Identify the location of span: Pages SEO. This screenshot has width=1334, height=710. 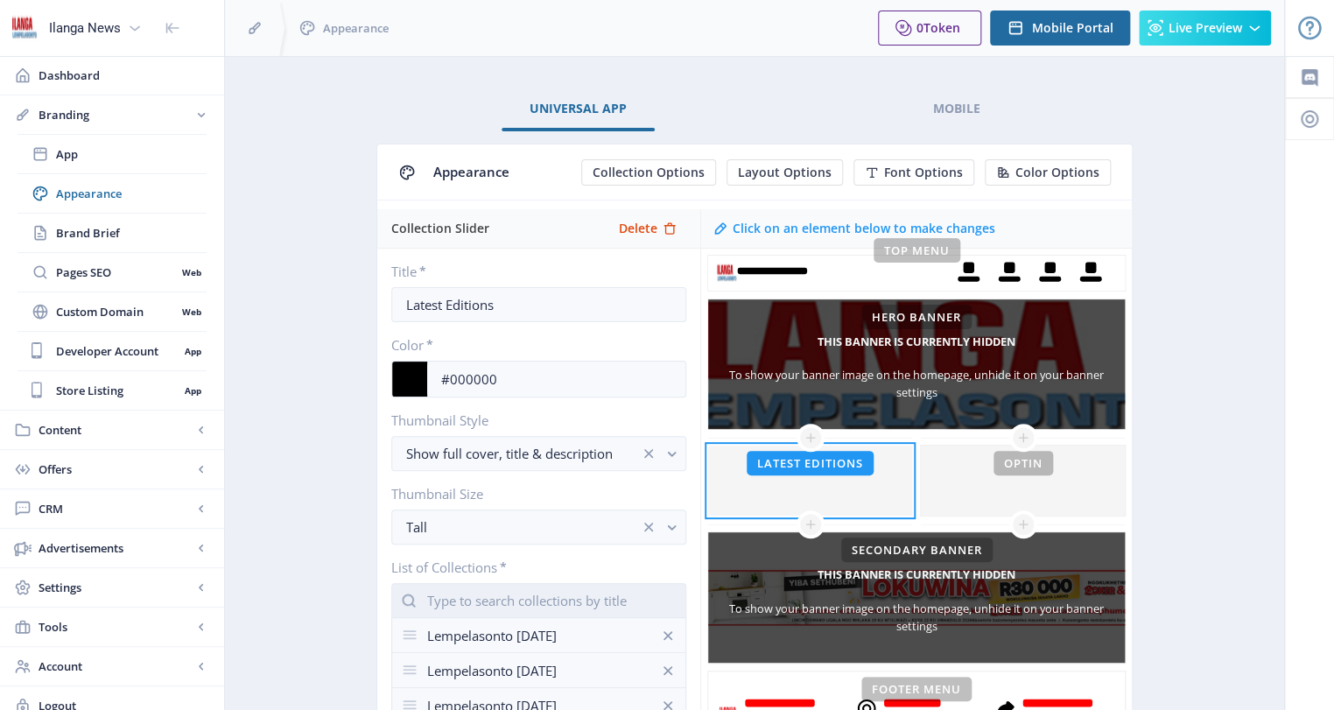
(116, 272).